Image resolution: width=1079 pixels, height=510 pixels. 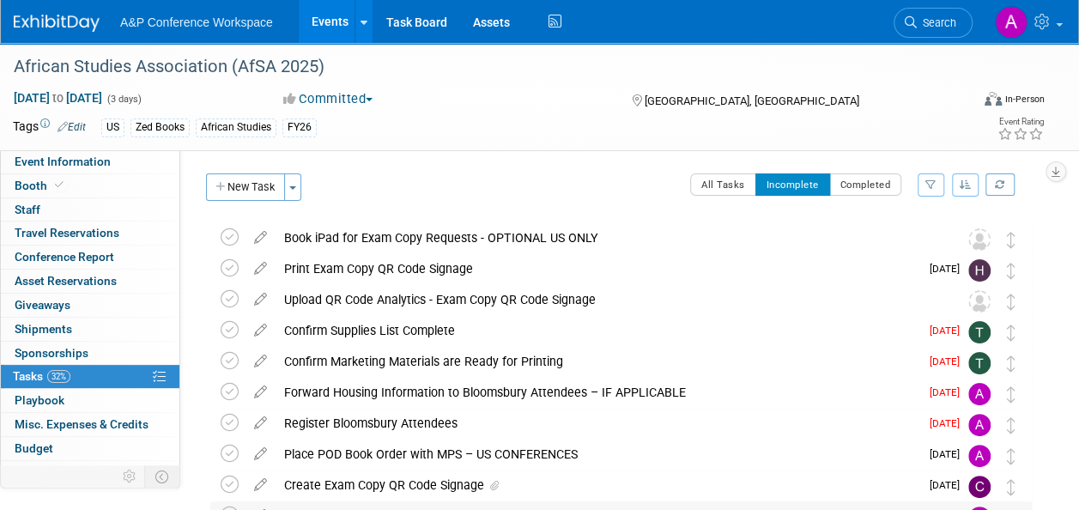 I want to click on span: Staff, so click(x=27, y=210).